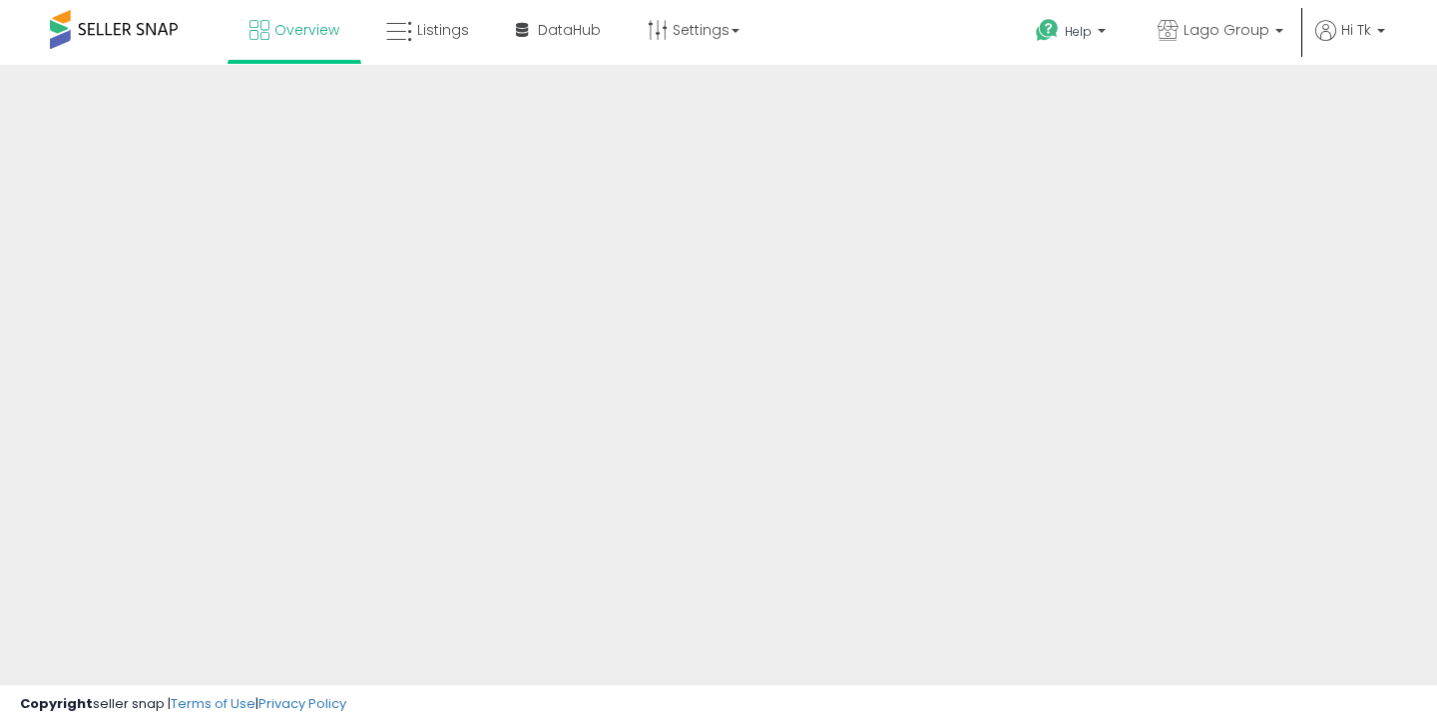 The height and width of the screenshot is (724, 1437). What do you see at coordinates (1350, 42) in the screenshot?
I see `a: Hi Tk` at bounding box center [1350, 42].